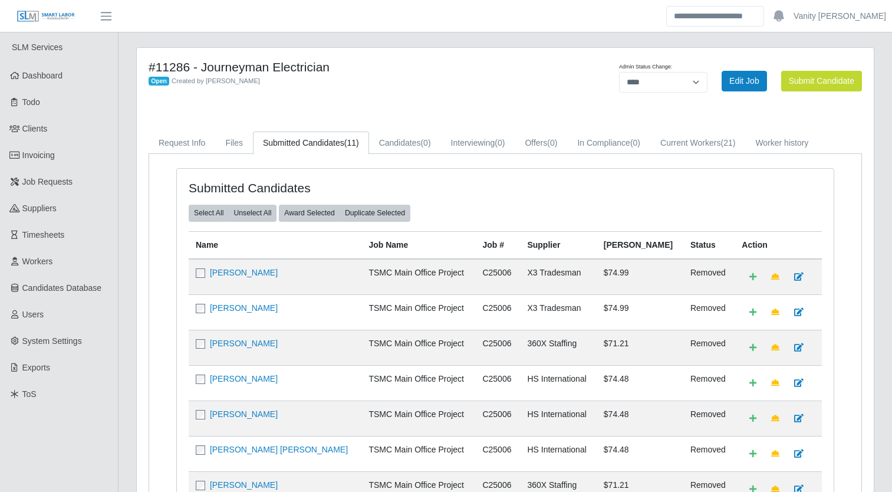 The image size is (892, 492). I want to click on a: Edit Job, so click(744, 81).